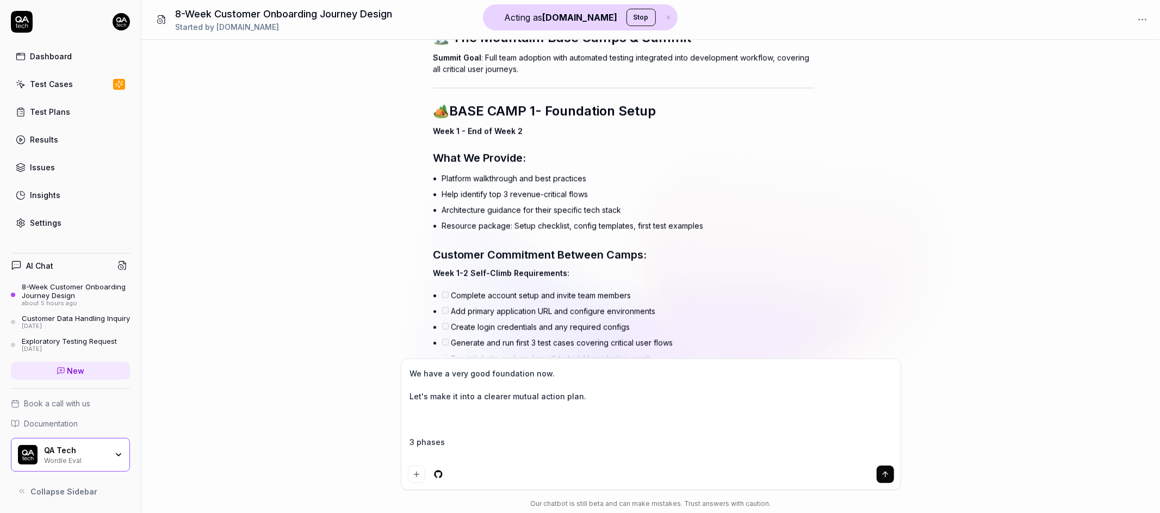 The height and width of the screenshot is (513, 1160). What do you see at coordinates (44, 139) in the screenshot?
I see `div: Results` at bounding box center [44, 139].